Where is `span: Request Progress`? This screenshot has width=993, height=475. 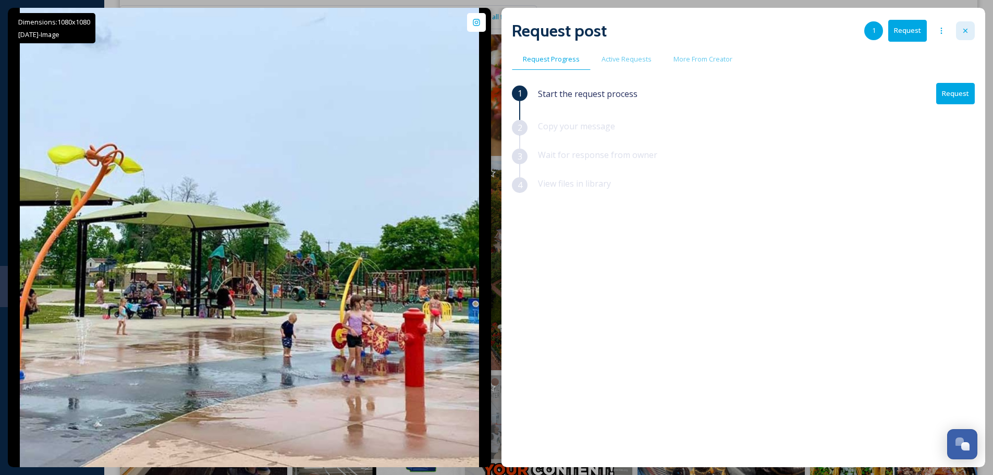
span: Request Progress is located at coordinates (551, 59).